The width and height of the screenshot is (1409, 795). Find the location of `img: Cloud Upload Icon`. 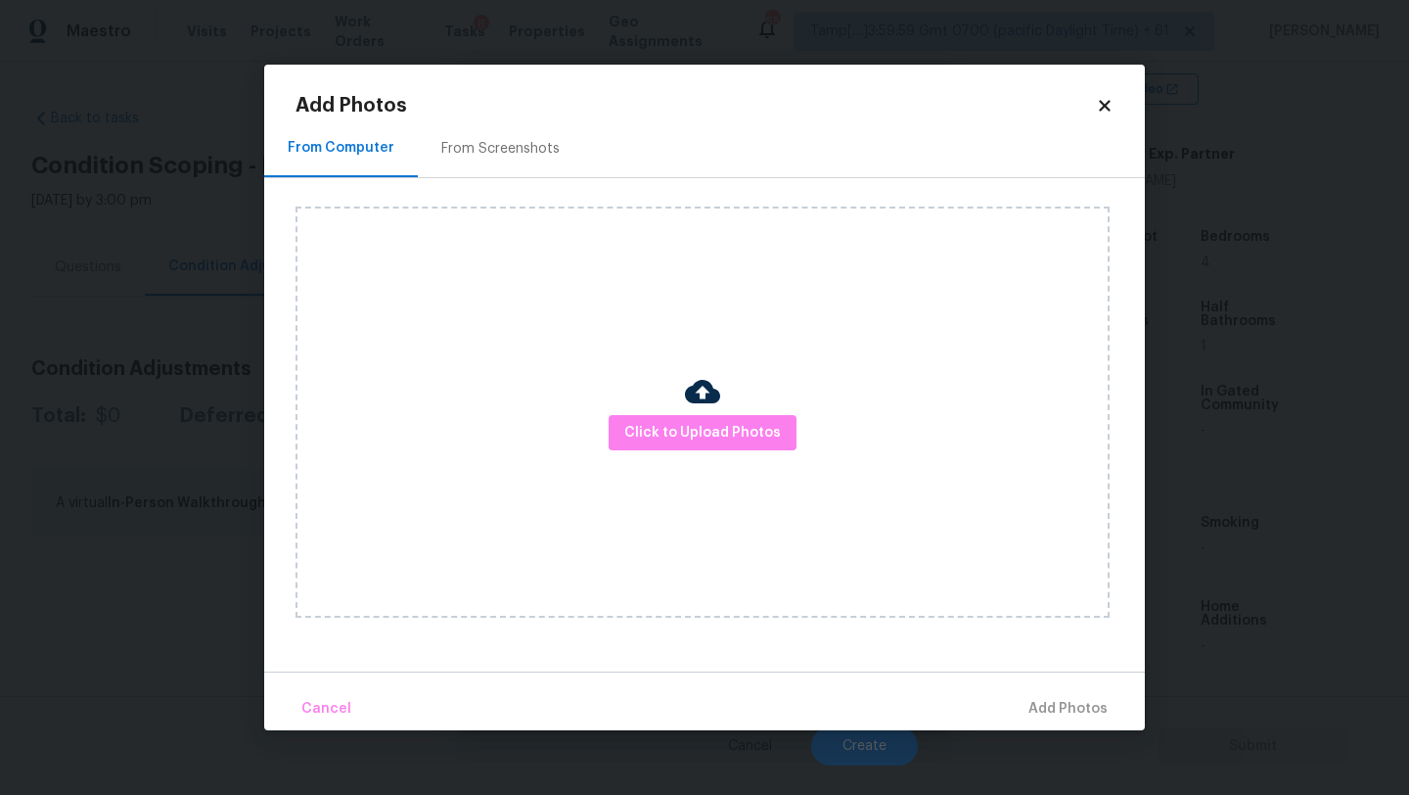

img: Cloud Upload Icon is located at coordinates (703, 391).